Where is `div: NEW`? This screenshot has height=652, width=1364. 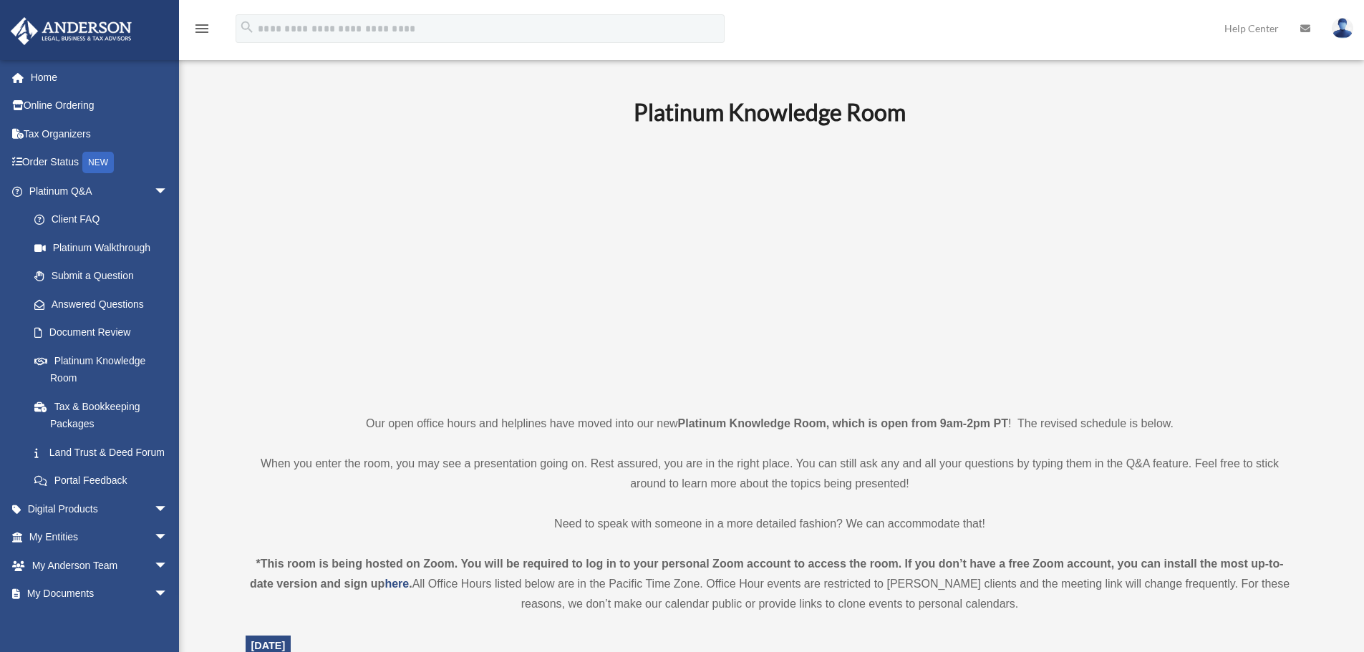
div: NEW is located at coordinates (98, 163).